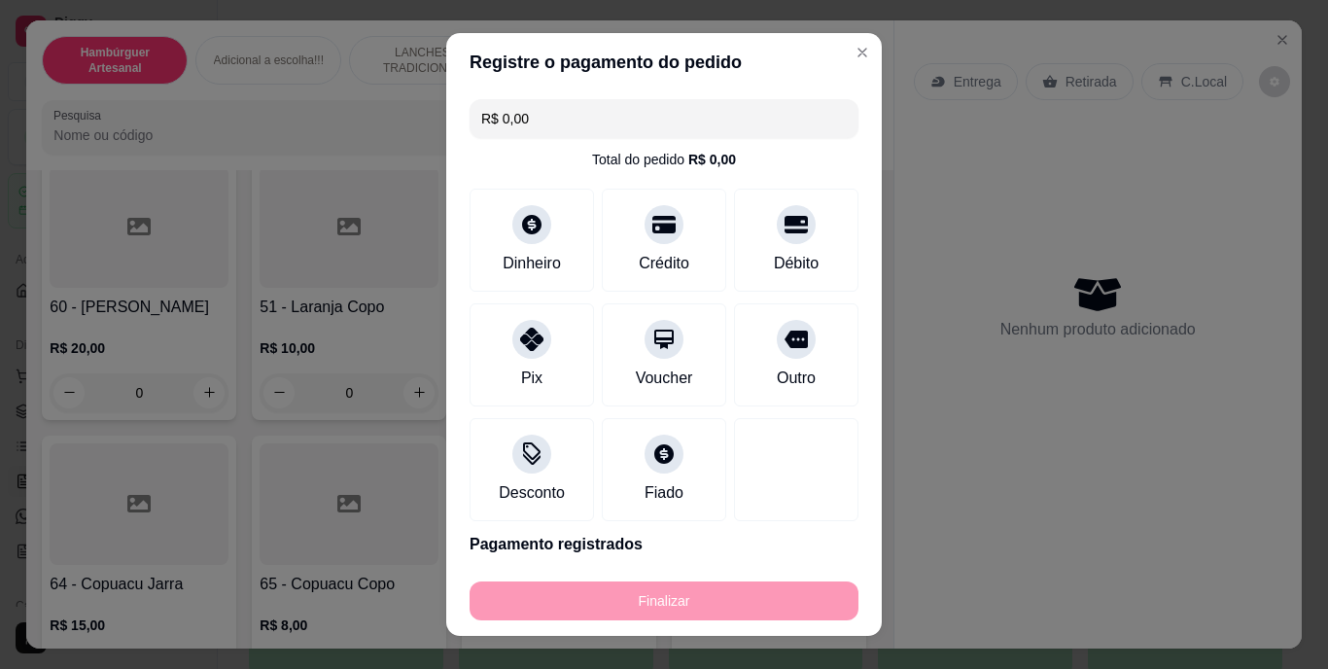 This screenshot has width=1328, height=669. What do you see at coordinates (796, 263) in the screenshot?
I see `div: Débito` at bounding box center [796, 263].